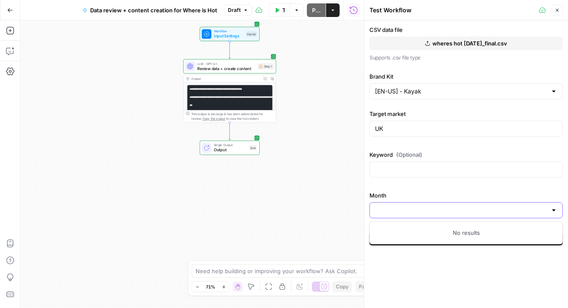  Describe the element at coordinates (251, 34) in the screenshot. I see `div: Inputs` at that location.